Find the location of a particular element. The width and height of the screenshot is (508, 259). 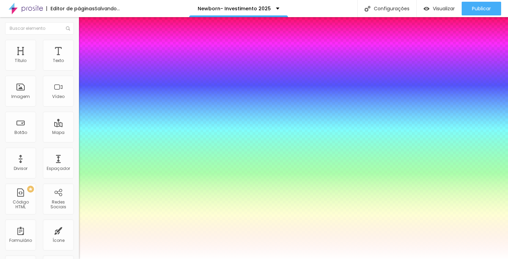

p: Newborn- Investimento 2025 is located at coordinates (234, 9).